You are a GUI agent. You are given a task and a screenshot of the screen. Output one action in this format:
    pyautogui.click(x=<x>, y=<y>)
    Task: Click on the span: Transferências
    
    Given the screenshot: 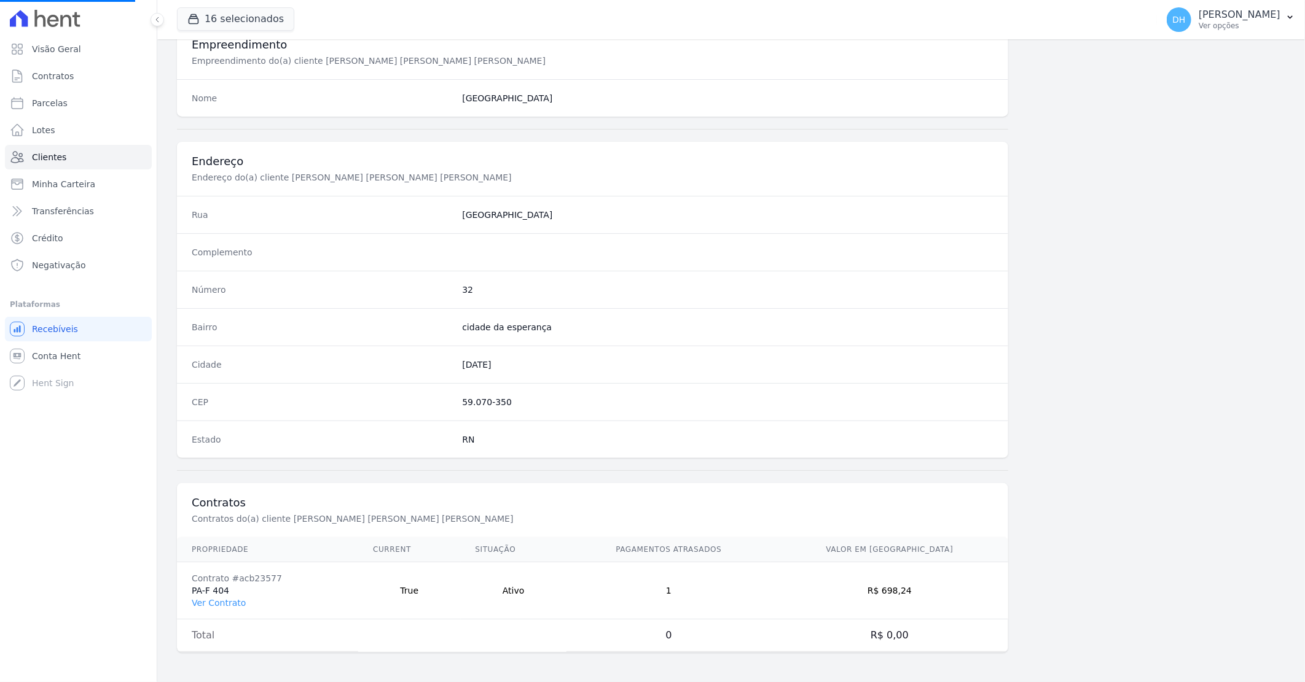 What is the action you would take?
    pyautogui.click(x=63, y=211)
    